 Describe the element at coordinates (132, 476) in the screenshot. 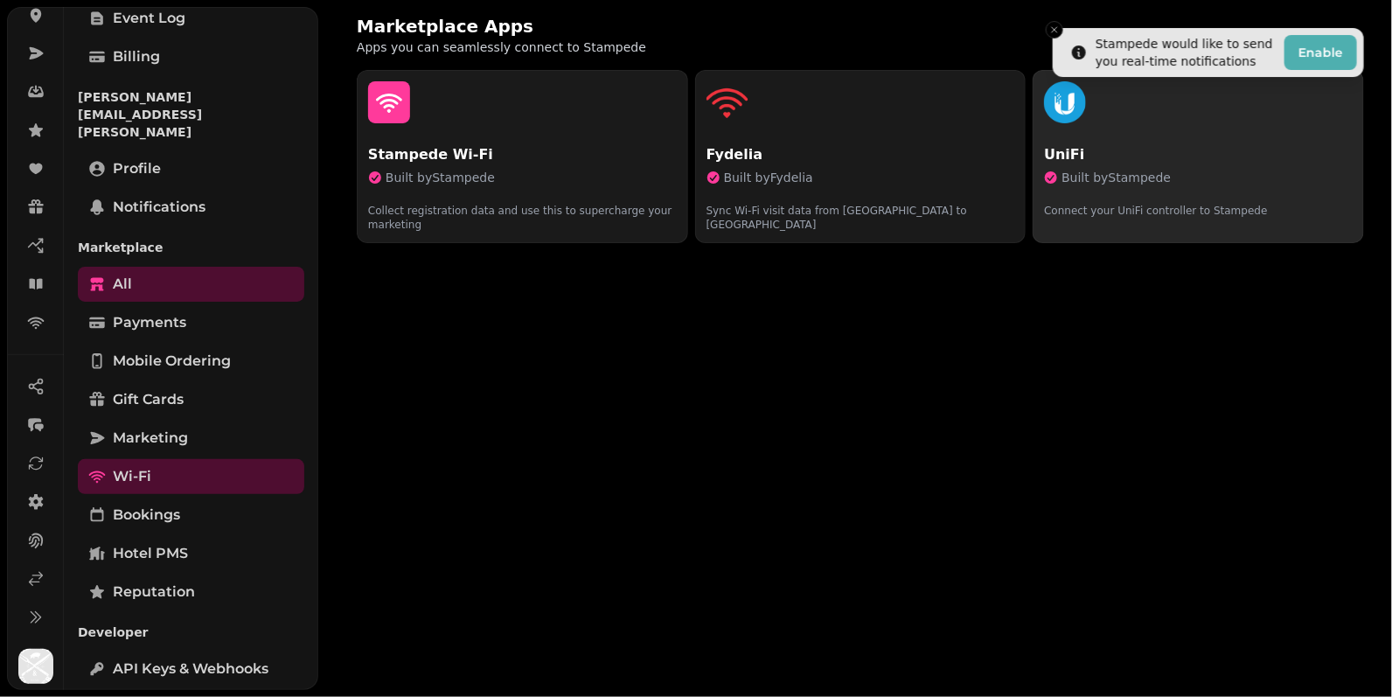

I see `span: Wi-Fi` at that location.